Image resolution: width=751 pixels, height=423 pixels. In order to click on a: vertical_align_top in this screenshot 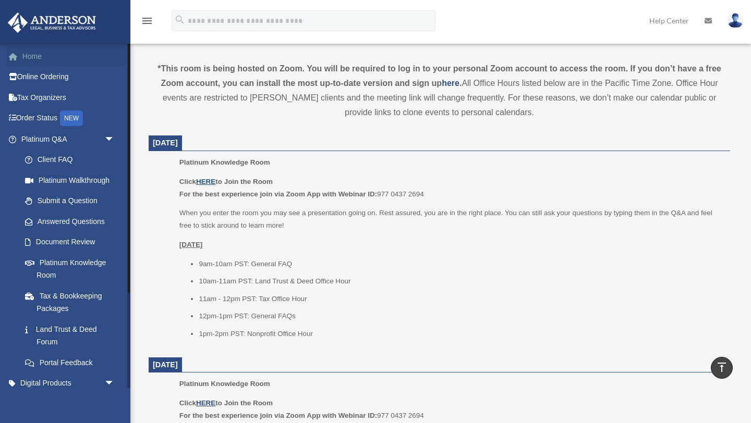, I will do `click(721, 368)`.